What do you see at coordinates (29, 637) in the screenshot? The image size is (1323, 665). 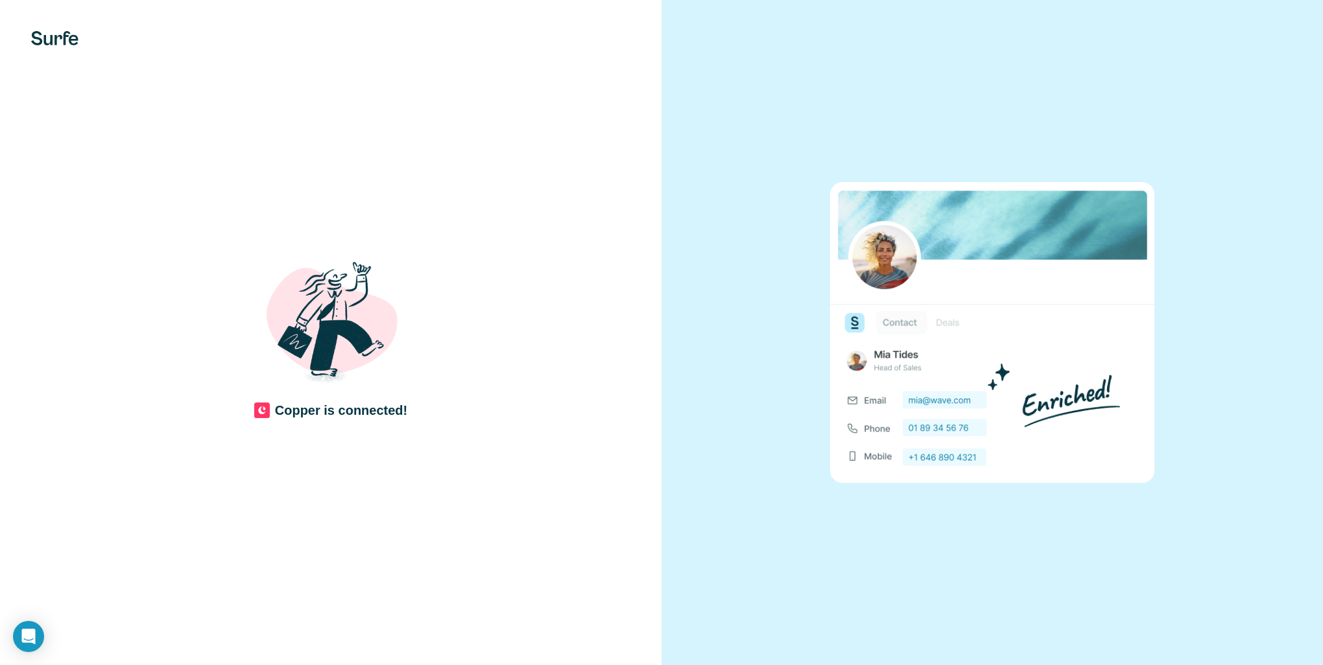 I see `div: Open Intercom Messenger` at bounding box center [29, 637].